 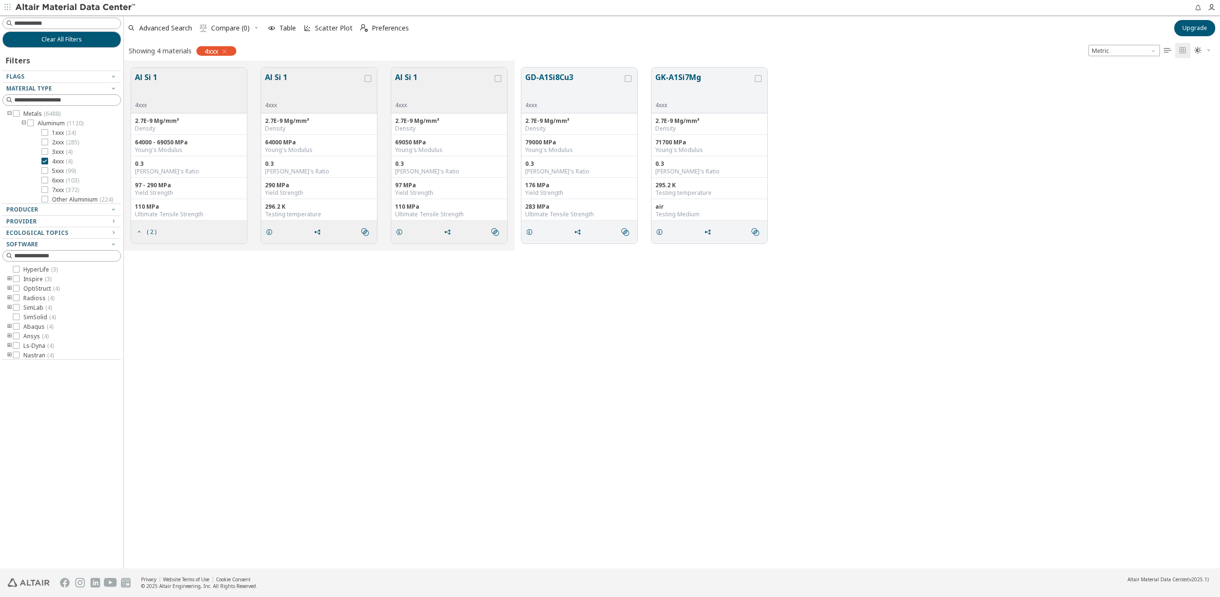 What do you see at coordinates (704, 86) in the screenshot?
I see `button: GK-A1Si7Mg` at bounding box center [704, 86].